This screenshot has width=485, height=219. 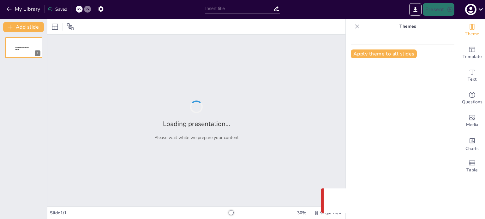 I want to click on span: Charts, so click(x=472, y=149).